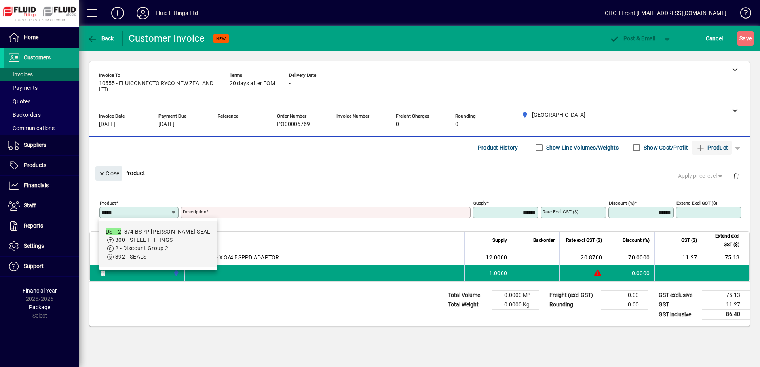 The height and width of the screenshot is (367, 760). Describe the element at coordinates (30, 205) in the screenshot. I see `span: Staff` at that location.